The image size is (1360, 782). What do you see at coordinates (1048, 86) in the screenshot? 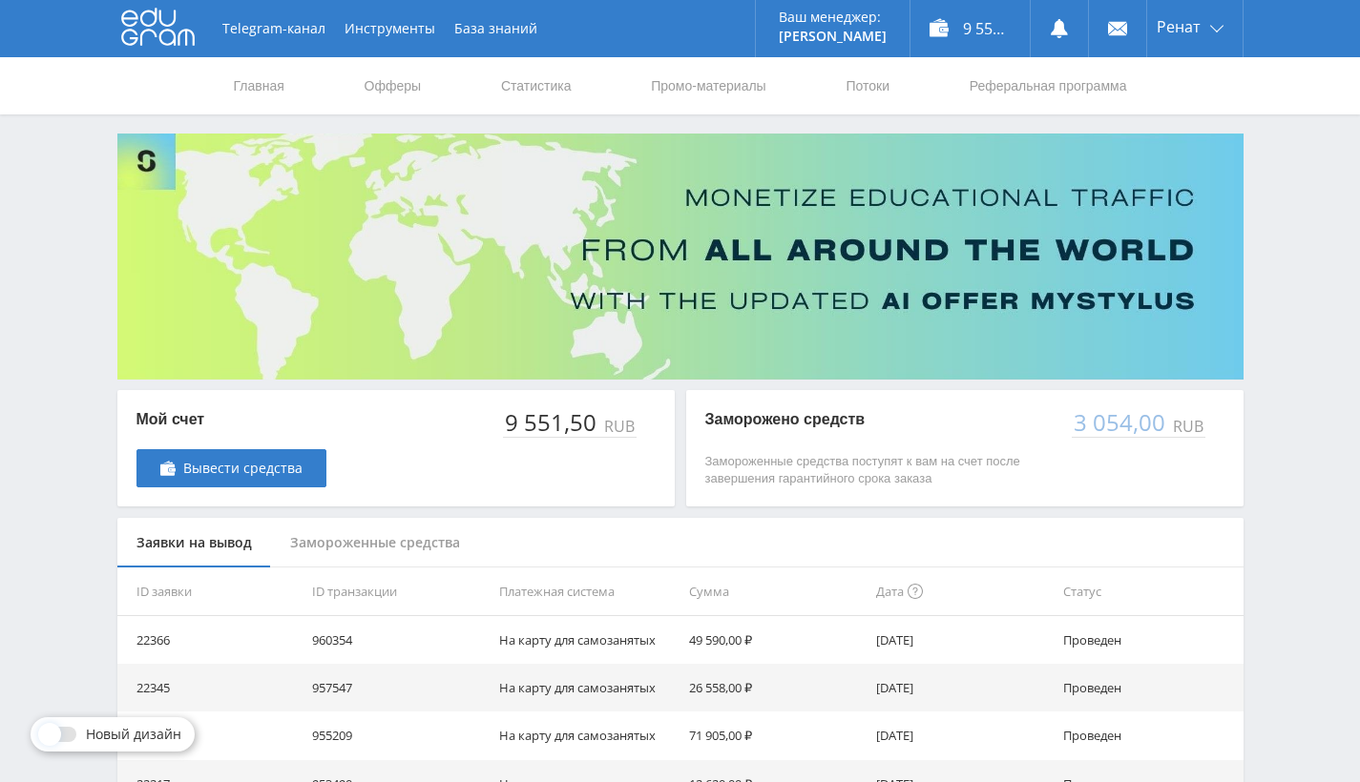
I see `a: Реферальная программа` at bounding box center [1048, 86].